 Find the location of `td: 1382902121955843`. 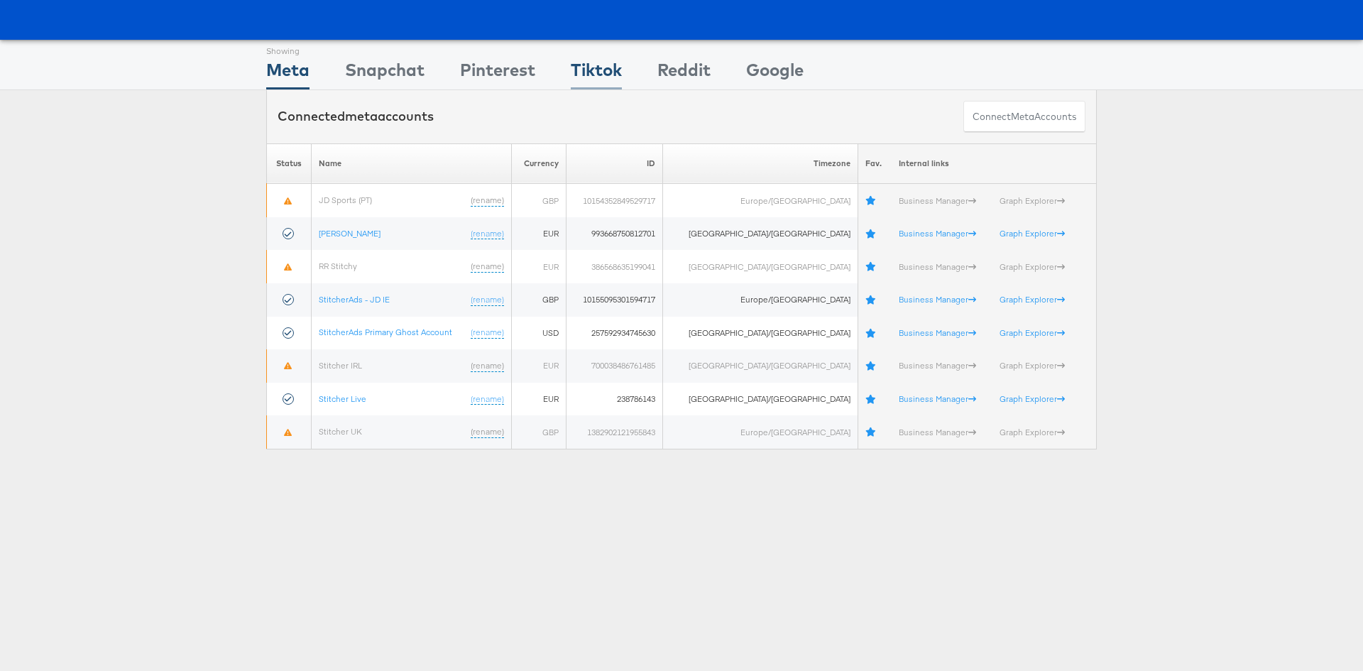

td: 1382902121955843 is located at coordinates (615, 432).